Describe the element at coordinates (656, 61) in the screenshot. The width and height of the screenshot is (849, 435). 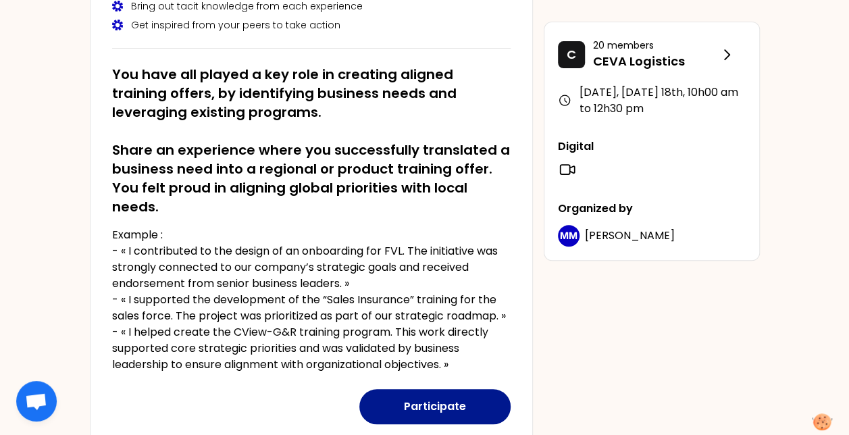
I see `p: CEVA Logistics` at that location.